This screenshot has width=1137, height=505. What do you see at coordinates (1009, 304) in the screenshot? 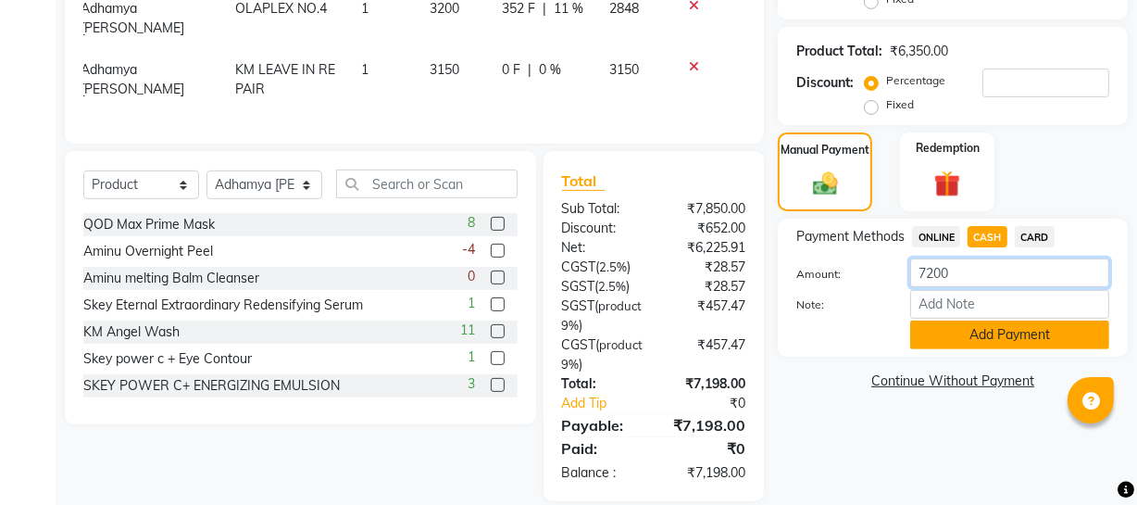
I see `input: Add Note` at bounding box center [1009, 304].